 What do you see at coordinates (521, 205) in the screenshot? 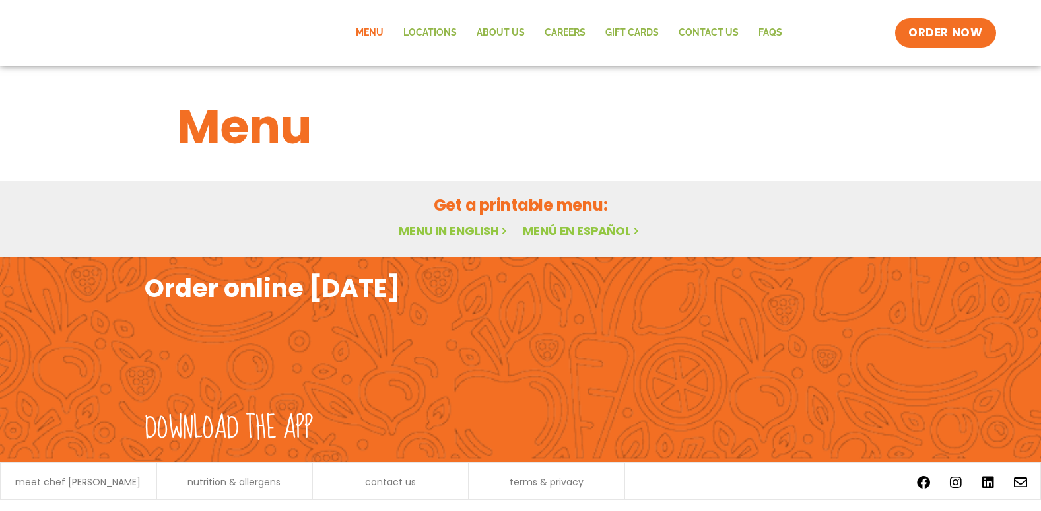
I see `h2: Get a printable menu:` at bounding box center [521, 205].